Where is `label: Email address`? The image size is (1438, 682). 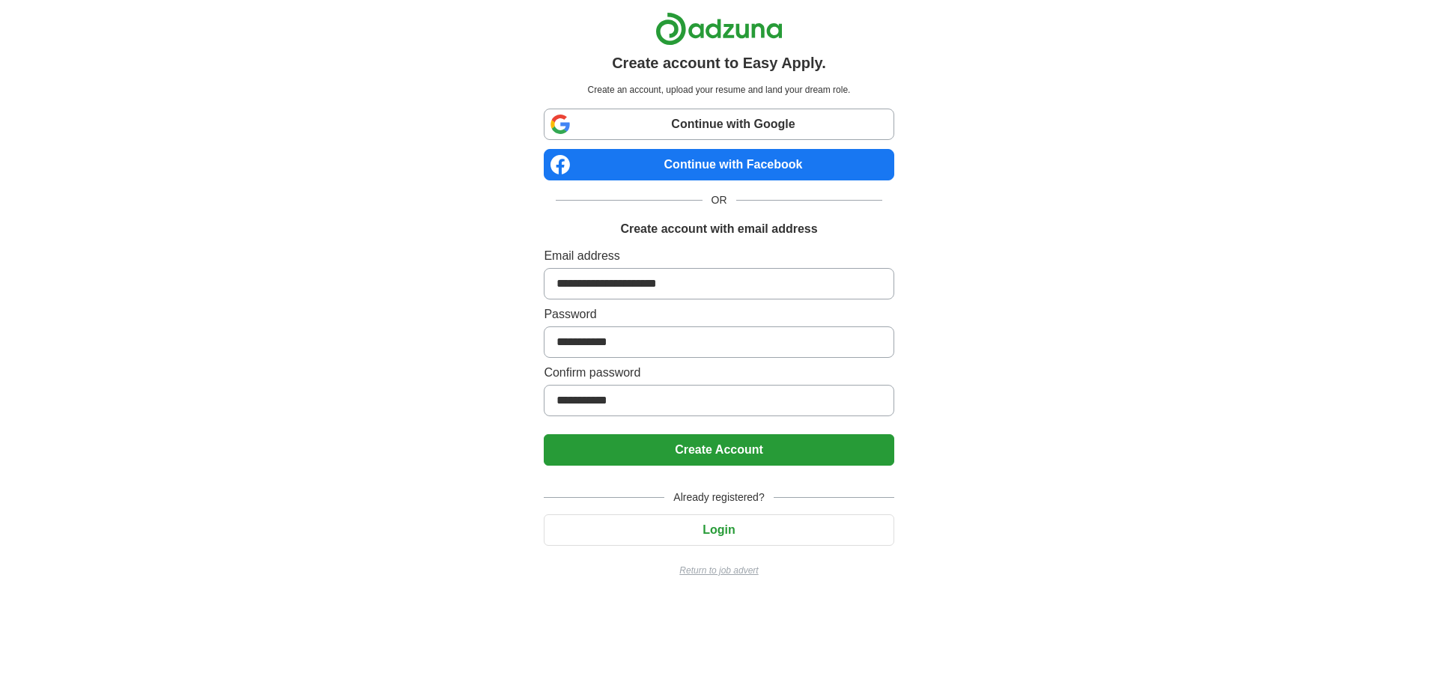
label: Email address is located at coordinates (718, 256).